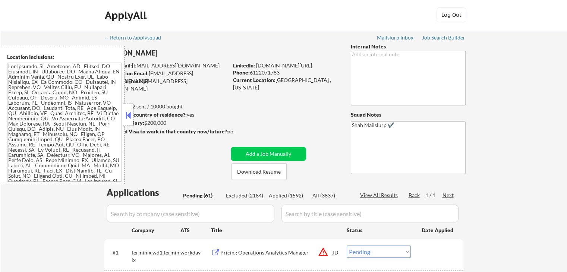  What do you see at coordinates (380, 195) in the screenshot?
I see `div: View All Results` at bounding box center [380, 195].